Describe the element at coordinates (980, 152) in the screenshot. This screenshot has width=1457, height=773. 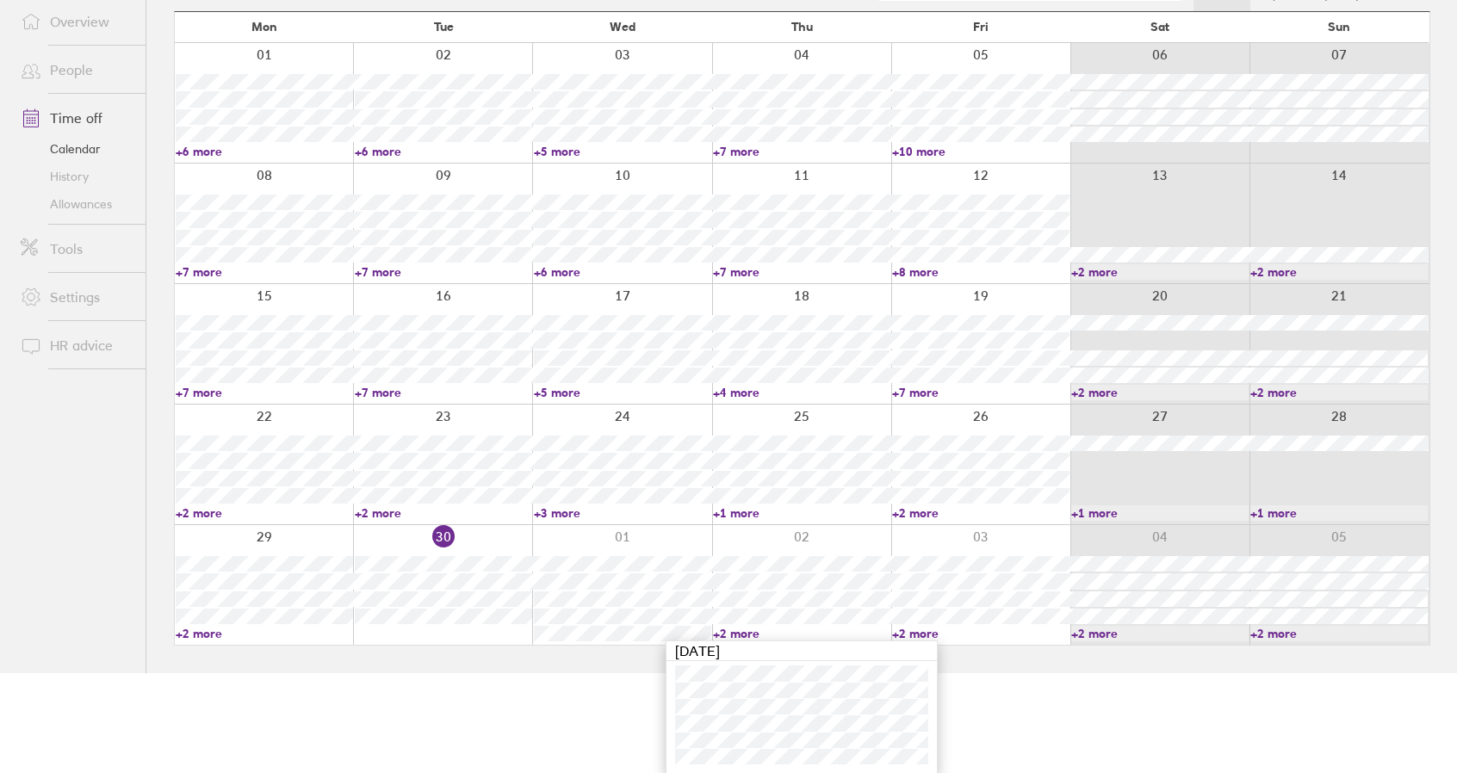
I see `a: +10 more` at that location.